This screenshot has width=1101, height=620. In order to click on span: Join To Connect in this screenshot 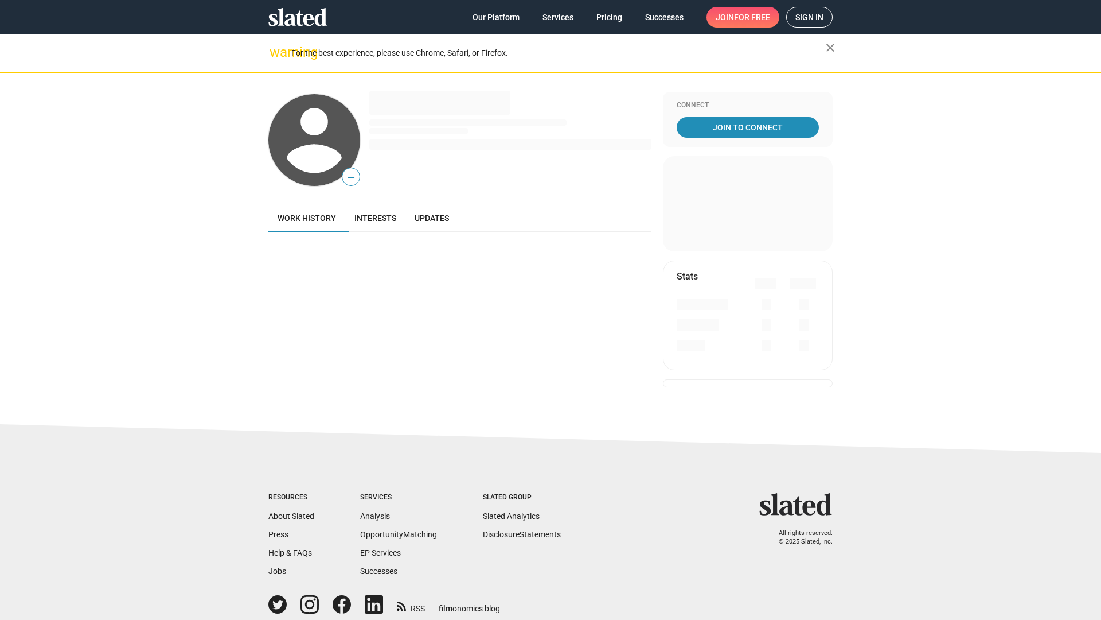, I will do `click(748, 127)`.